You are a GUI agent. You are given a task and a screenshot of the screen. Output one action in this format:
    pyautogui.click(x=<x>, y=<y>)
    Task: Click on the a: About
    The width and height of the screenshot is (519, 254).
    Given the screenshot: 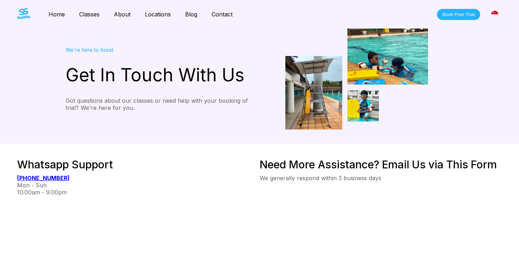 What is the action you would take?
    pyautogui.click(x=122, y=14)
    